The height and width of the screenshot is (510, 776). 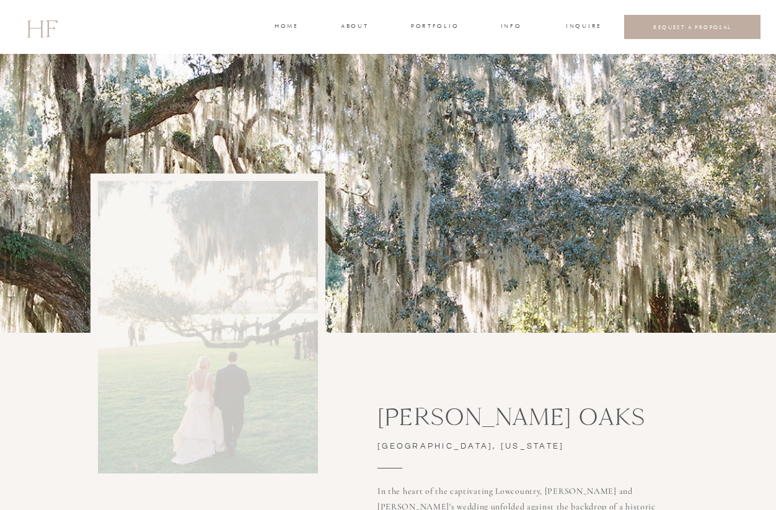 I want to click on h3: REQUEST A PROPOSAL, so click(x=692, y=27).